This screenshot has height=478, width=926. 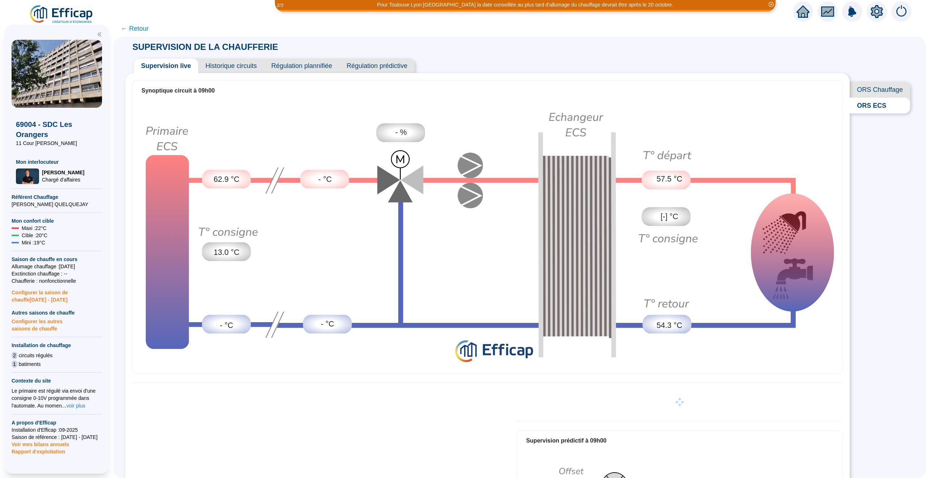 What do you see at coordinates (877, 12) in the screenshot?
I see `span: setting` at bounding box center [877, 12].